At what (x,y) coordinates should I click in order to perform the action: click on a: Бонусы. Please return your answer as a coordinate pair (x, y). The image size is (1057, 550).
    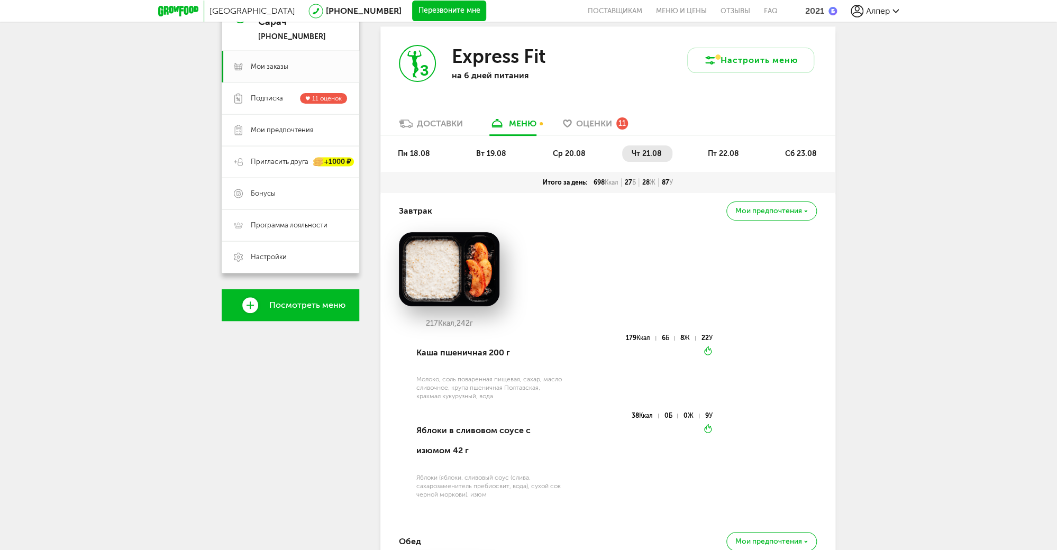
    Looking at the image, I should click on (290, 194).